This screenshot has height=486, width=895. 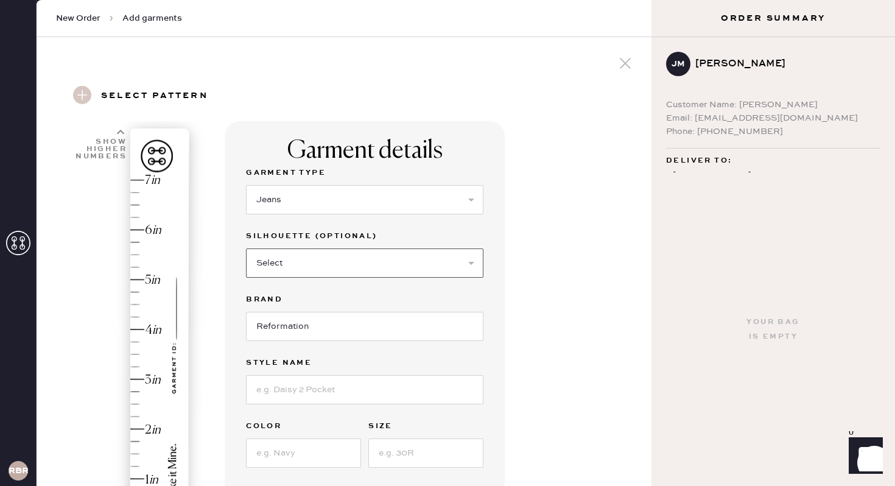 What do you see at coordinates (425, 453) in the screenshot?
I see `input: e.g. 30R` at bounding box center [425, 453].